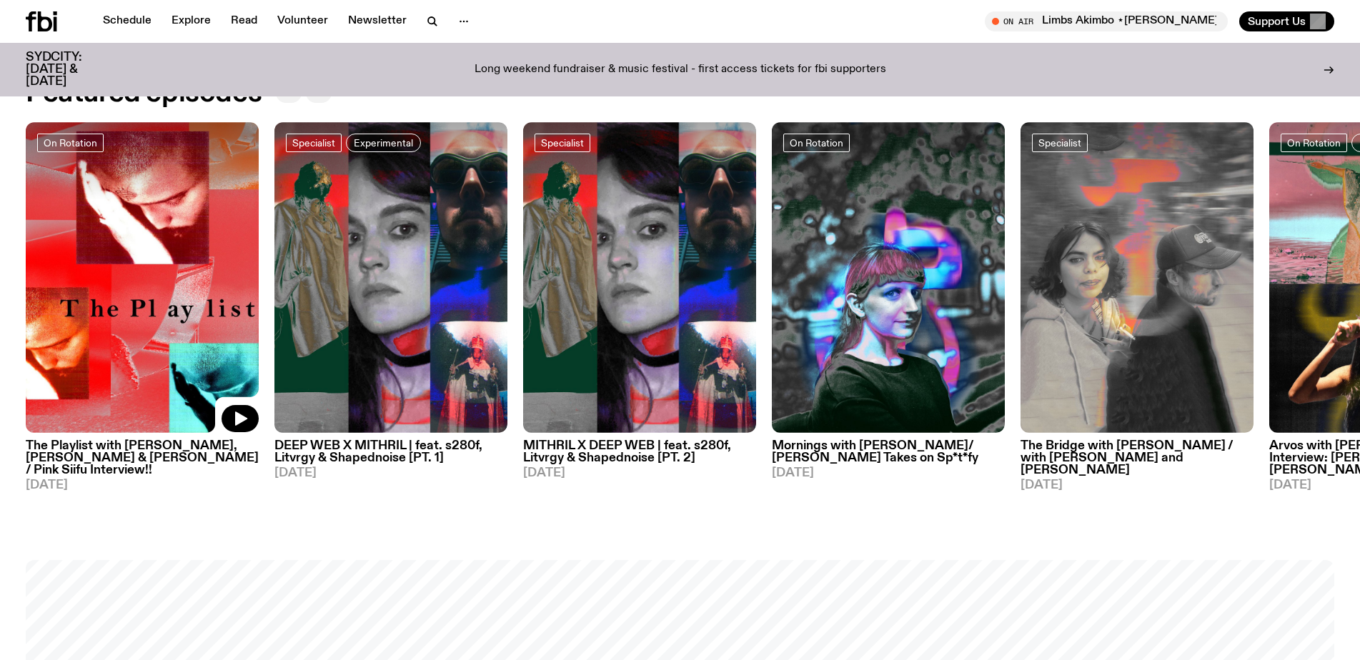  What do you see at coordinates (391, 452) in the screenshot?
I see `h3: DEEP WEB X MITHRIL | feat. s280f, Litvrgy & Shapednoise [PT. 1]` at bounding box center [391, 452].